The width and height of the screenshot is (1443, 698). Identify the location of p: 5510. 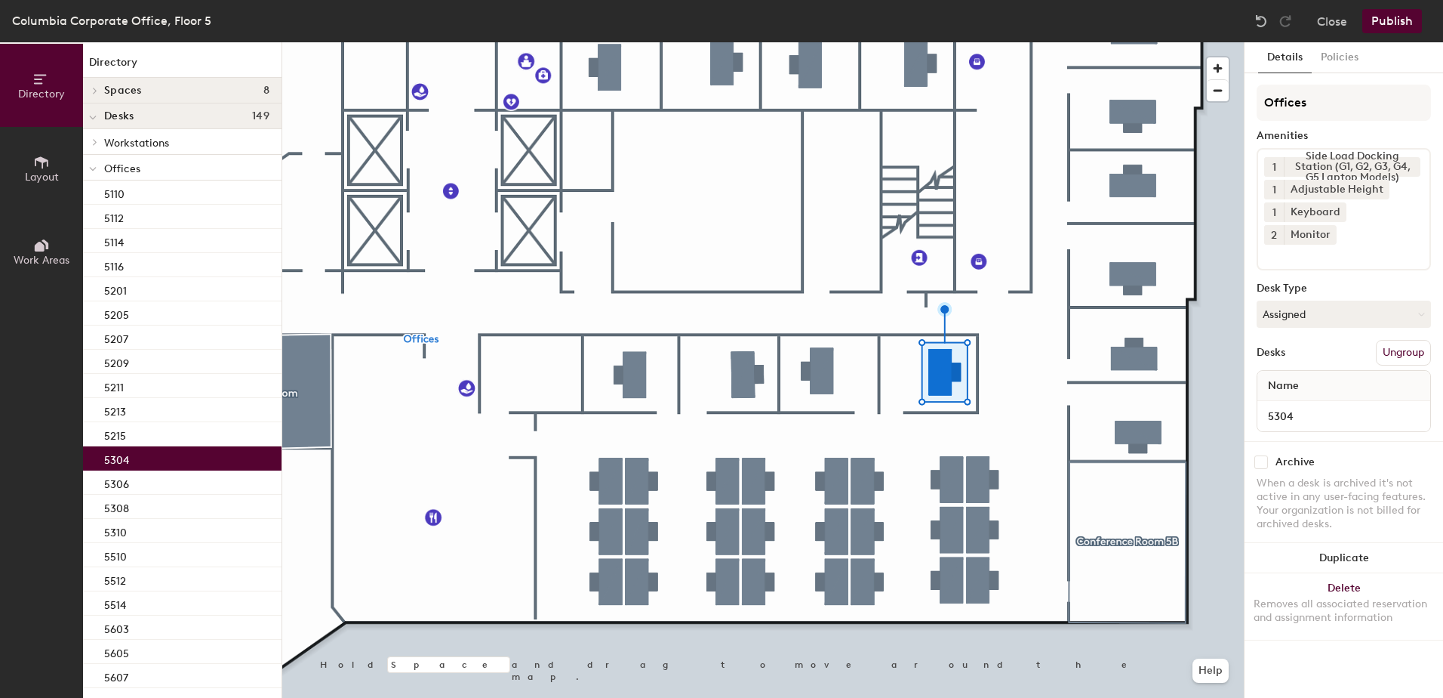
(116, 554).